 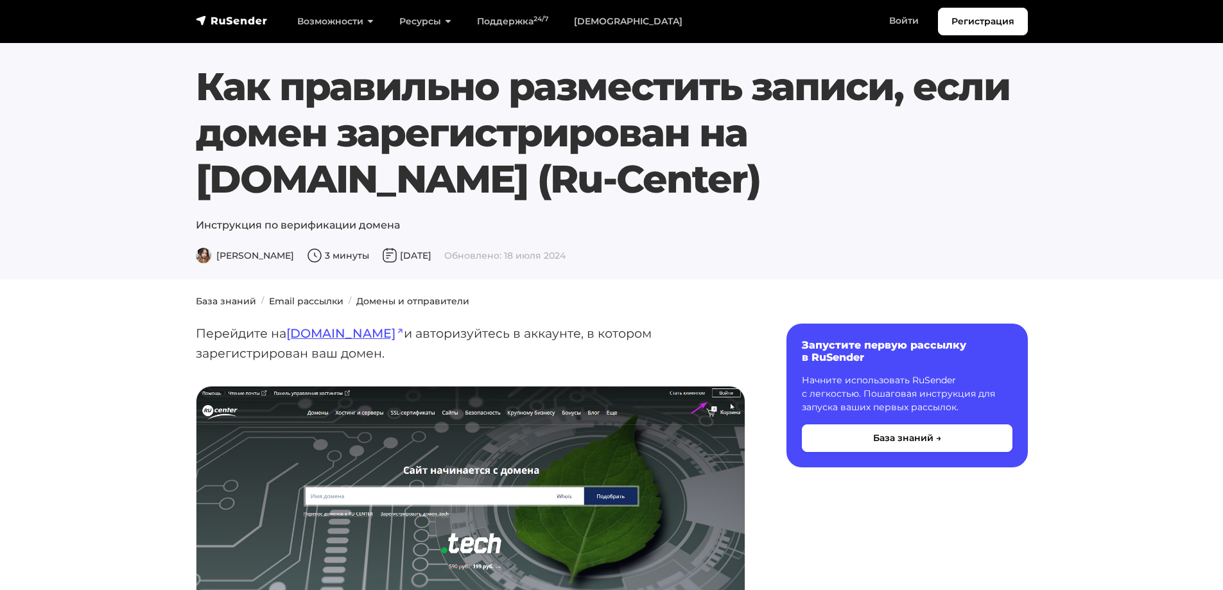 I want to click on sup: 24/7, so click(x=541, y=19).